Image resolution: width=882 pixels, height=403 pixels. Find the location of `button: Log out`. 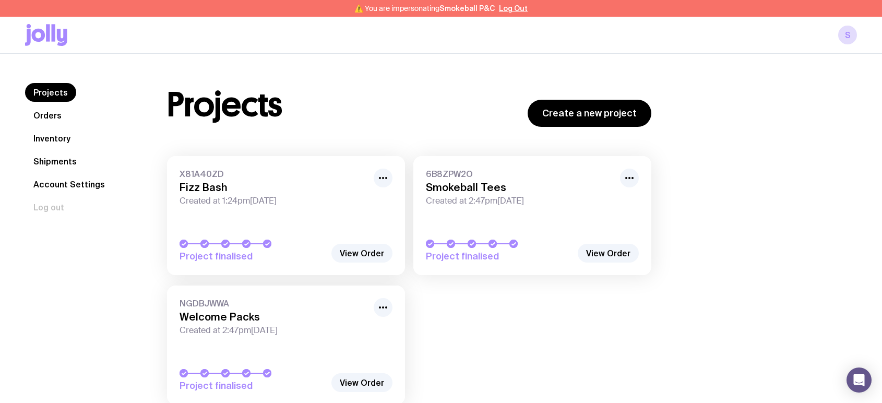

button: Log out is located at coordinates (49, 207).